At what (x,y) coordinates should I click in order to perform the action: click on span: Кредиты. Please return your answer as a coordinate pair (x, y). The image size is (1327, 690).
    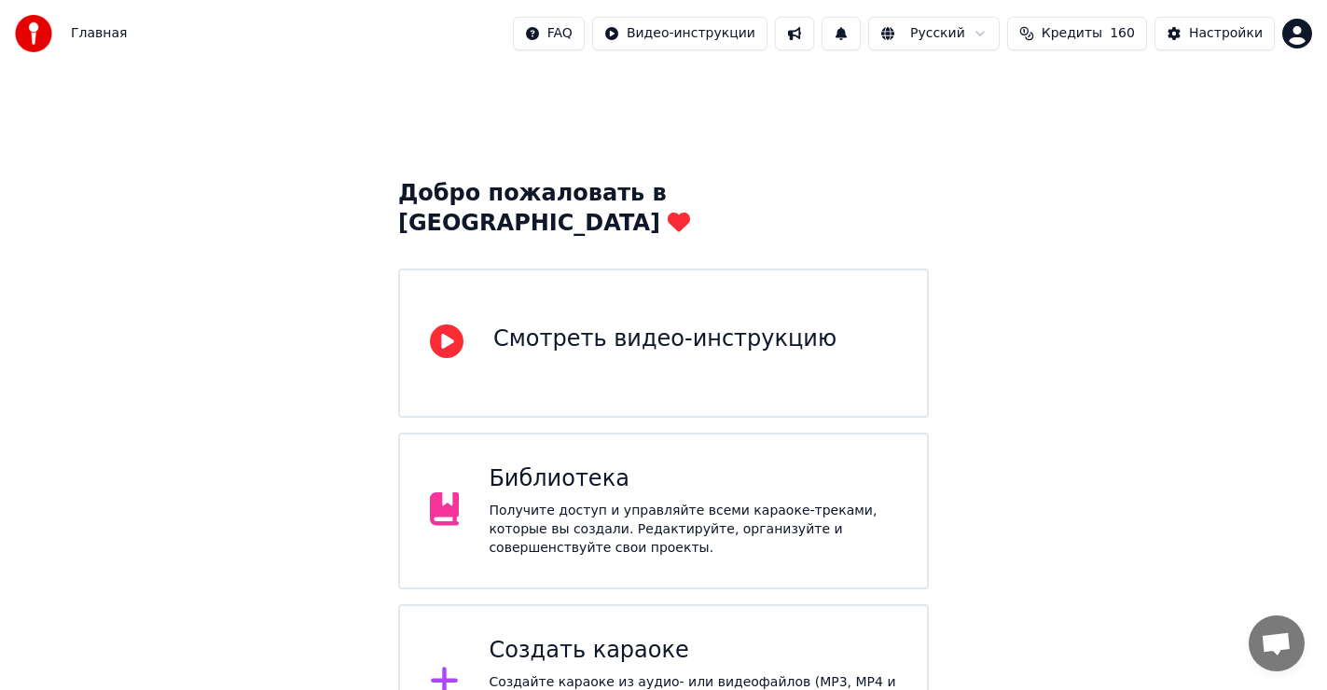
    Looking at the image, I should click on (1071, 34).